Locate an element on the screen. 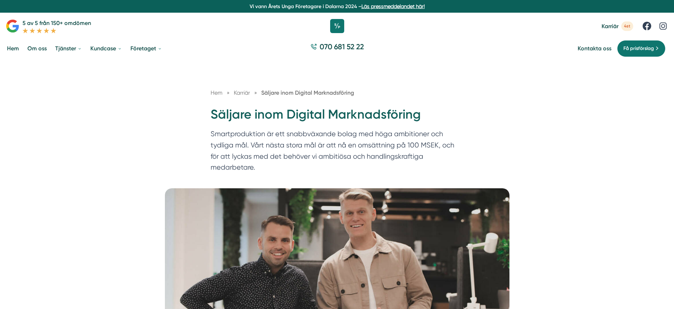 This screenshot has height=309, width=674. a: Karriär is located at coordinates (243, 92).